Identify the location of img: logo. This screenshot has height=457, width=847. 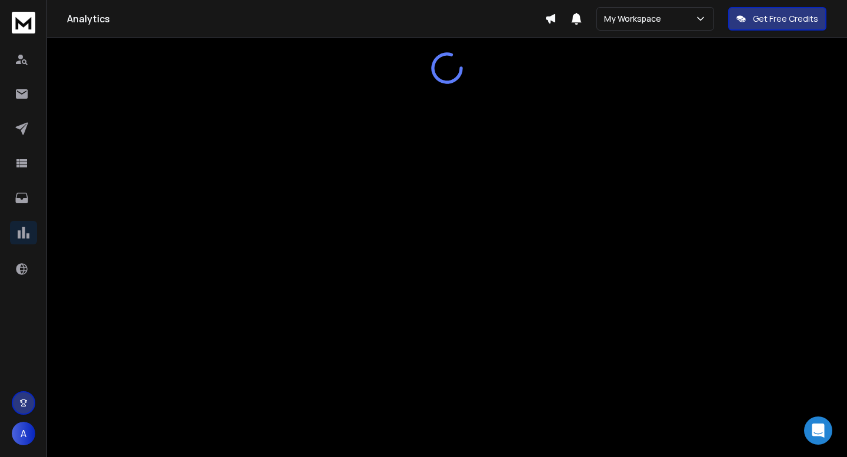
(24, 22).